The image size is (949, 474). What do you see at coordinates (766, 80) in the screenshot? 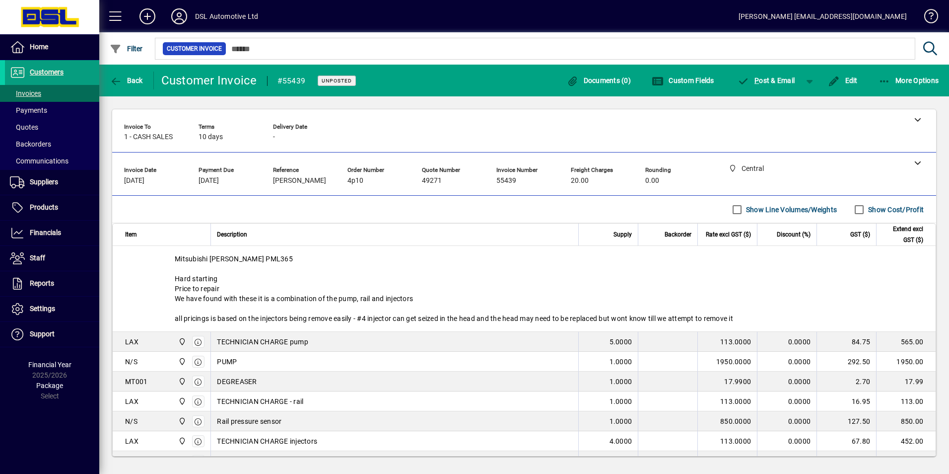
I see `button: Post & Email` at bounding box center [766, 80].